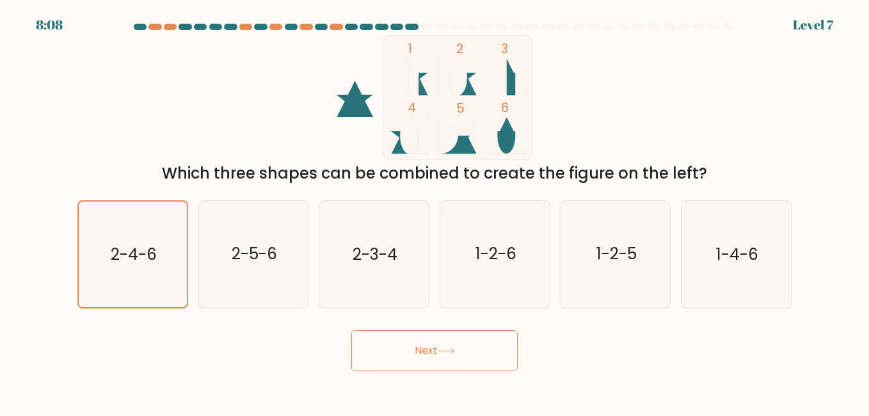 The image size is (869, 416). What do you see at coordinates (505, 107) in the screenshot?
I see `tspan: 6` at bounding box center [505, 107].